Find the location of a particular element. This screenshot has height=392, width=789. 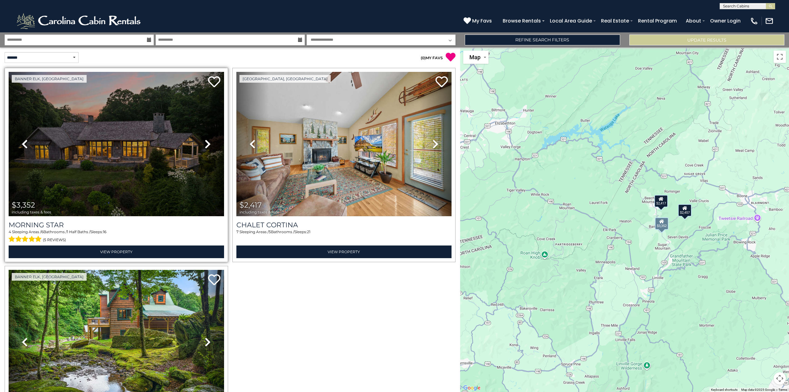

div: $3,352 is located at coordinates (661, 223).